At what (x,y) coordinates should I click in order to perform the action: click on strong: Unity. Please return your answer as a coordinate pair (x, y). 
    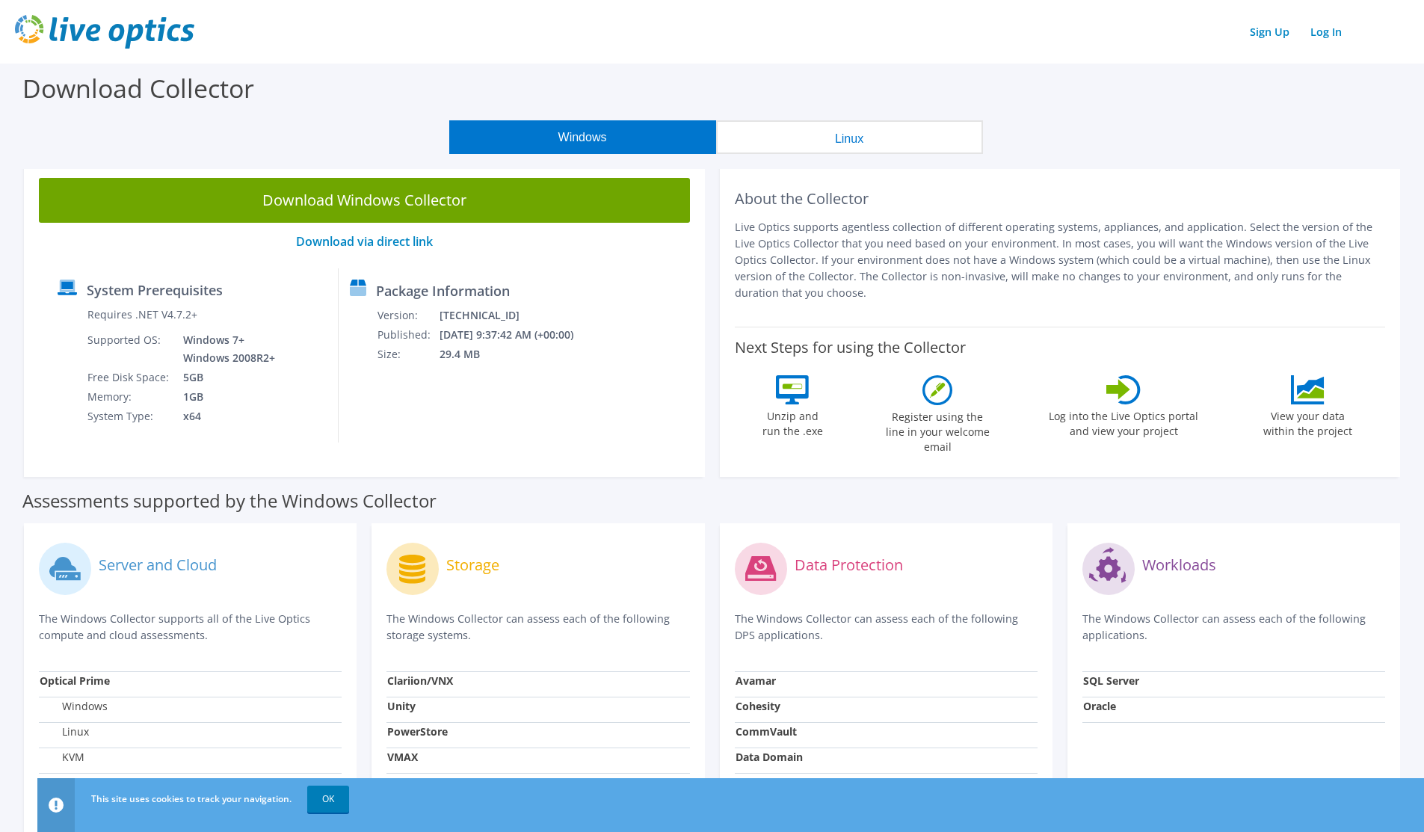
    Looking at the image, I should click on (402, 706).